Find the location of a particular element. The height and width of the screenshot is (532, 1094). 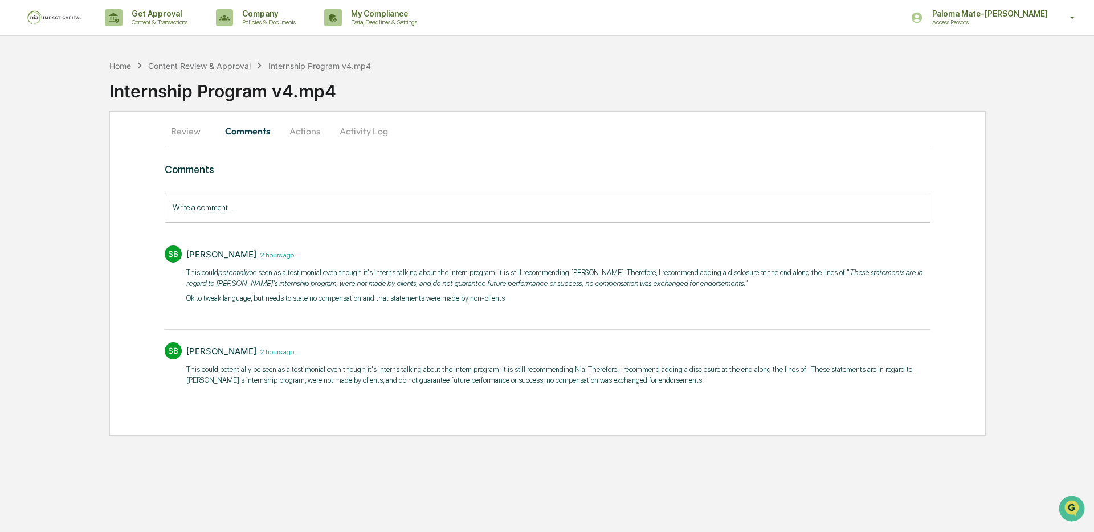

p: Policies & Documents is located at coordinates (267, 22).